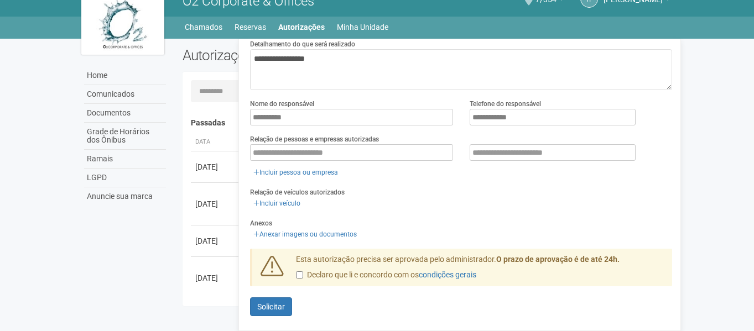 This screenshot has width=754, height=331. What do you see at coordinates (125, 136) in the screenshot?
I see `a: Grade de Horários dos Ônibus` at bounding box center [125, 136].